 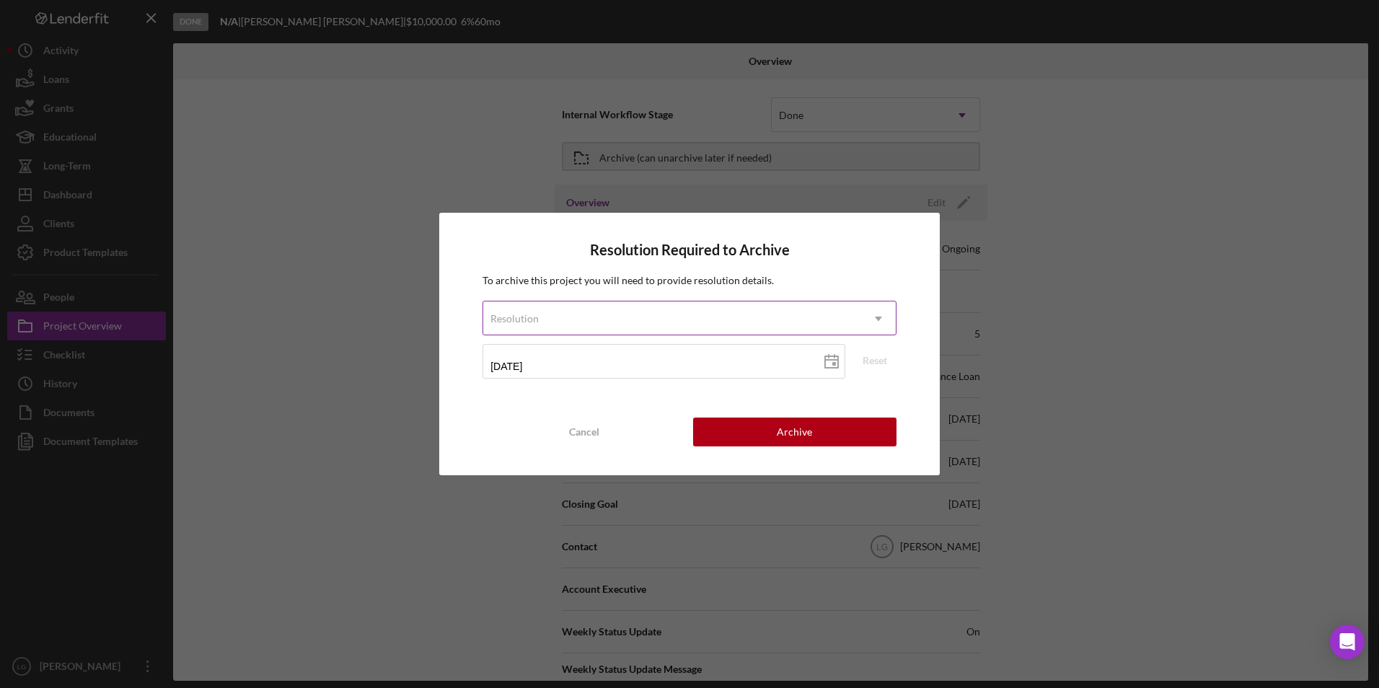 What do you see at coordinates (875, 361) in the screenshot?
I see `div: Reset` at bounding box center [875, 361].